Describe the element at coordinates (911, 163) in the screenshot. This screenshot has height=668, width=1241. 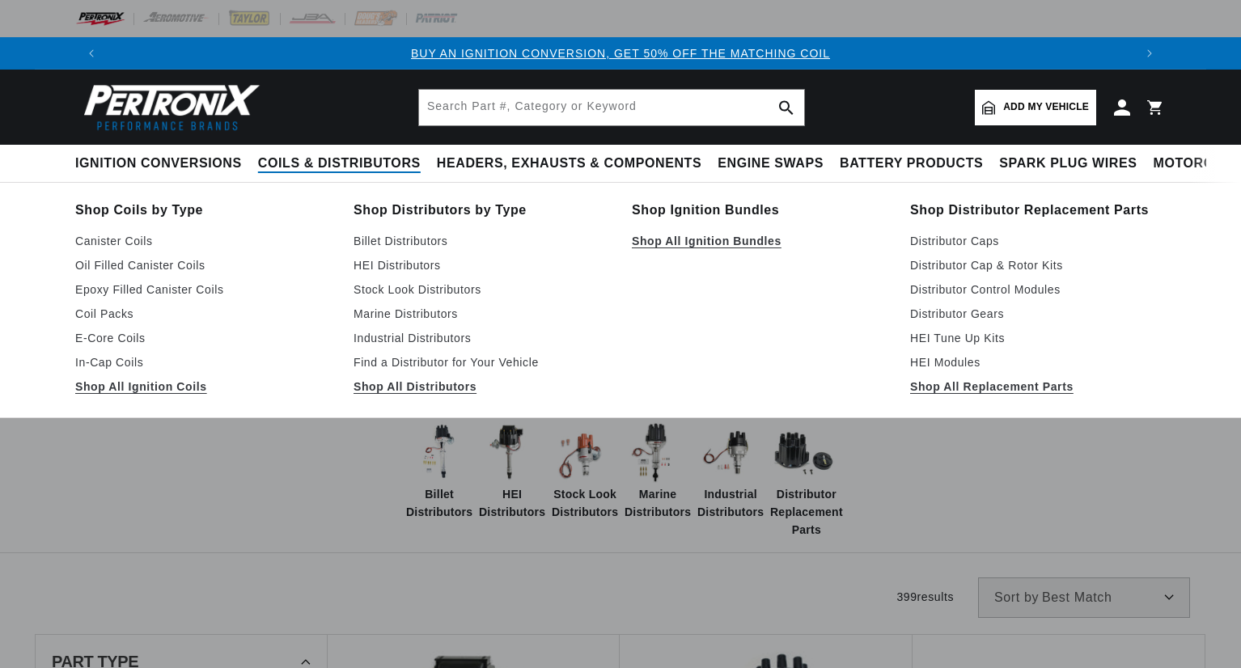
I see `summary: Battery Products` at that location.